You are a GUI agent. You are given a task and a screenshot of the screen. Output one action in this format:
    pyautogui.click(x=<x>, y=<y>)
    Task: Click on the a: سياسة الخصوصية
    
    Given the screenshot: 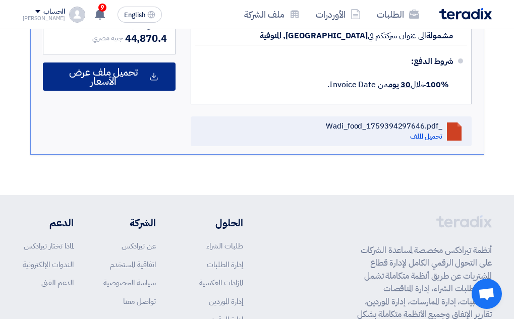 What is the action you would take?
    pyautogui.click(x=130, y=283)
    